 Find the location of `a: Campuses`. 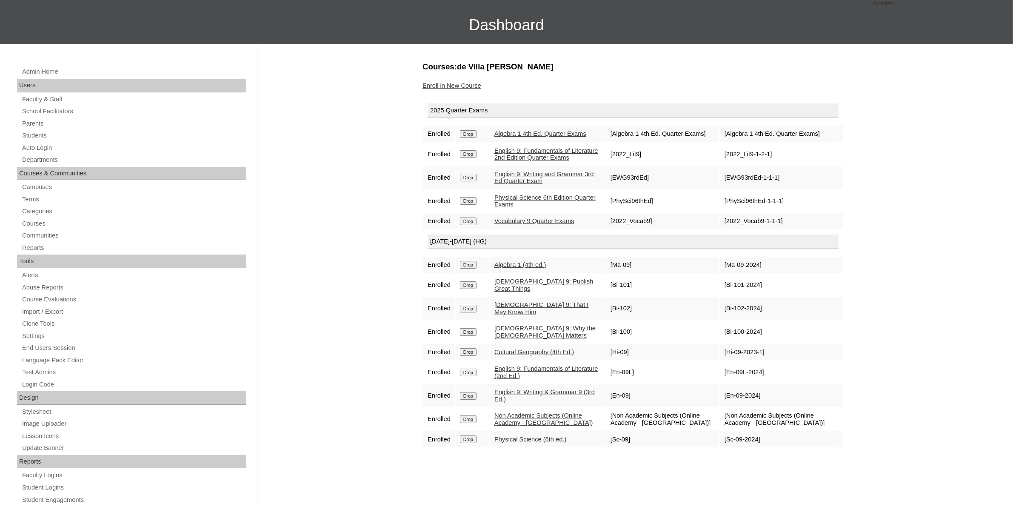

a: Campuses is located at coordinates (134, 187).